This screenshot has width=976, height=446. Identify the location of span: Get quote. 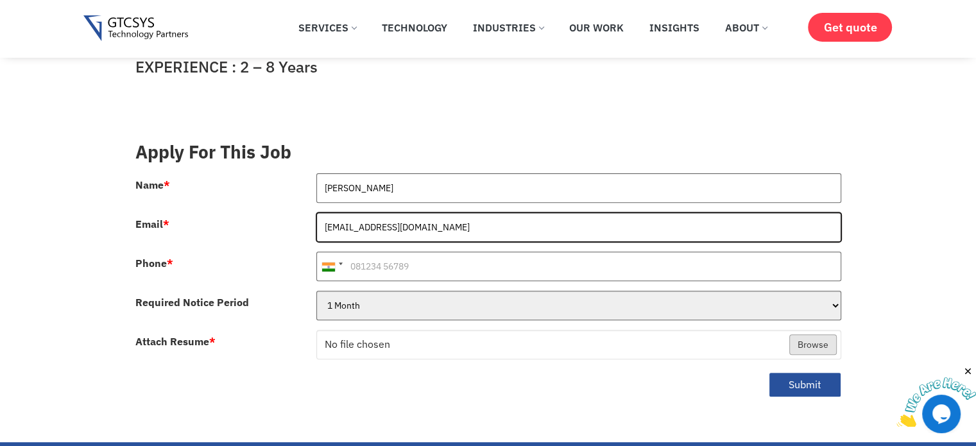
(850, 27).